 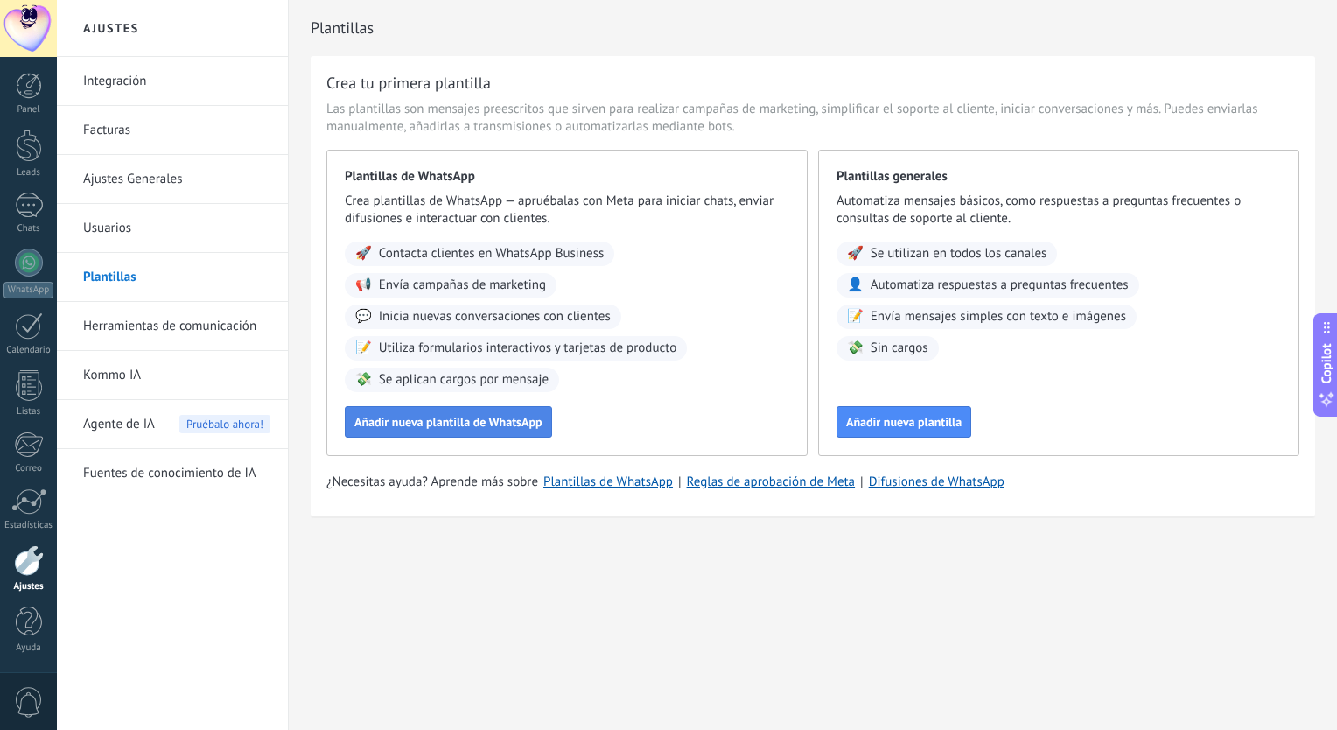 I want to click on span: Automatiza respuestas a preguntas frecuentes, so click(x=999, y=285).